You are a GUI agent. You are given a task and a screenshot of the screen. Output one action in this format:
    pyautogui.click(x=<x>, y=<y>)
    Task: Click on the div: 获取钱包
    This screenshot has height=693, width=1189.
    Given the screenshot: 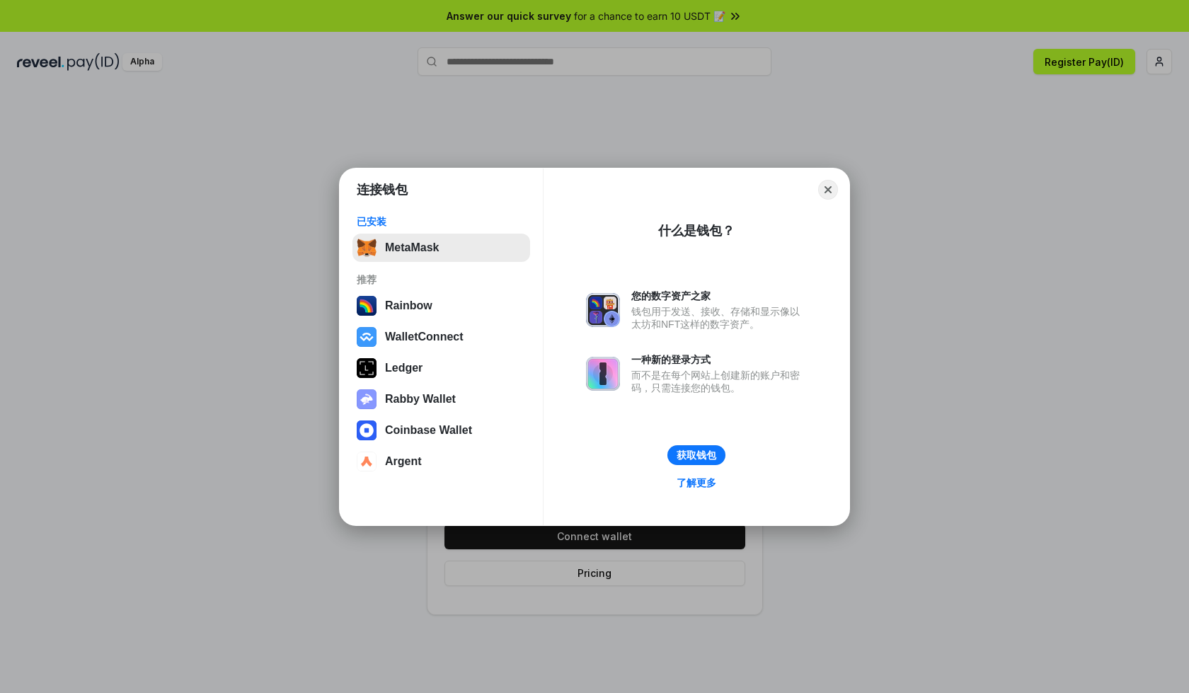 What is the action you would take?
    pyautogui.click(x=696, y=455)
    